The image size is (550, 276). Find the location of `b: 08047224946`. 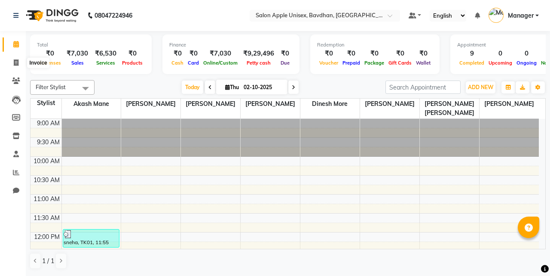

b: 08047224946 is located at coordinates (113, 15).